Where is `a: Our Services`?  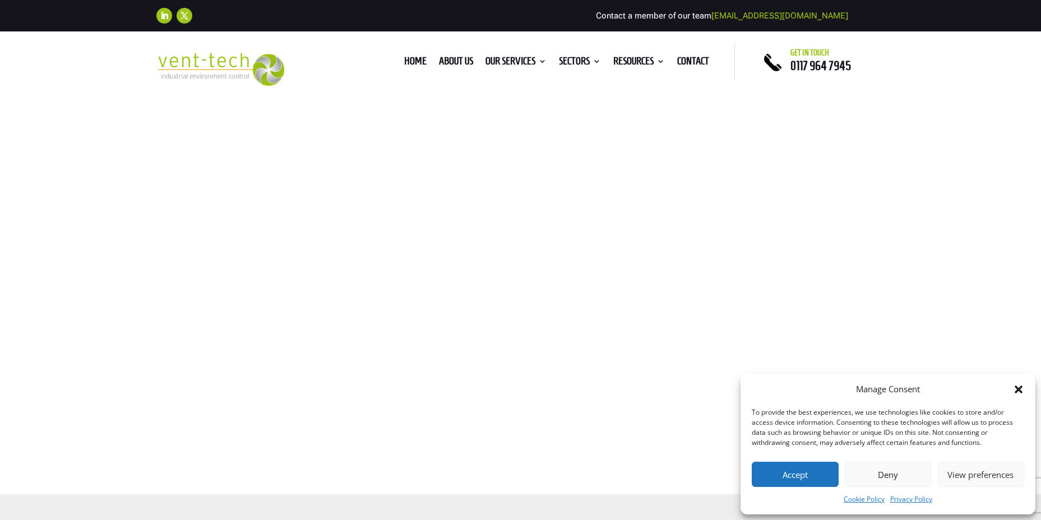 a: Our Services is located at coordinates (516, 63).